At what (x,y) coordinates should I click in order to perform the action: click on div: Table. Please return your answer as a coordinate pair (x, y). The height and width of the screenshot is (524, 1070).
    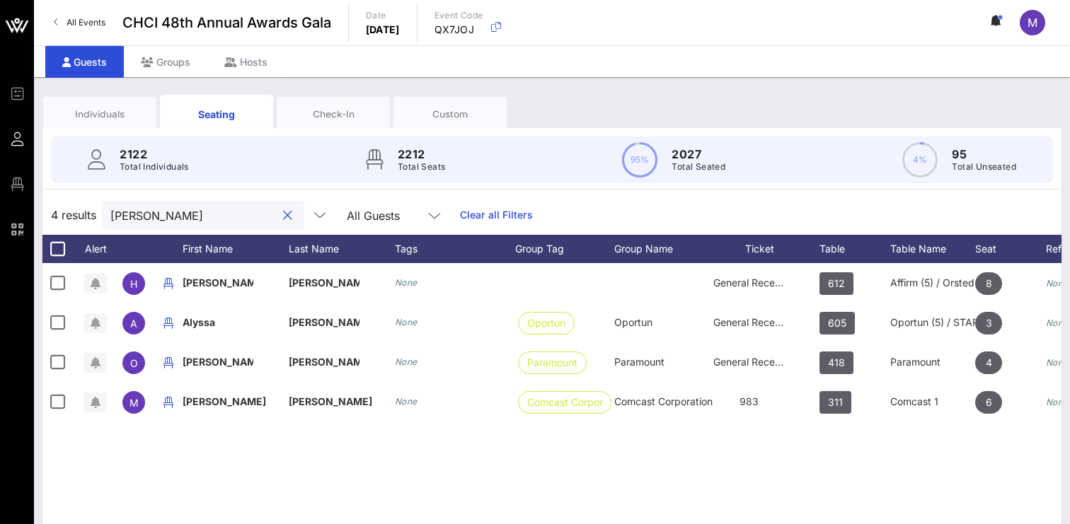
    Looking at the image, I should click on (855, 249).